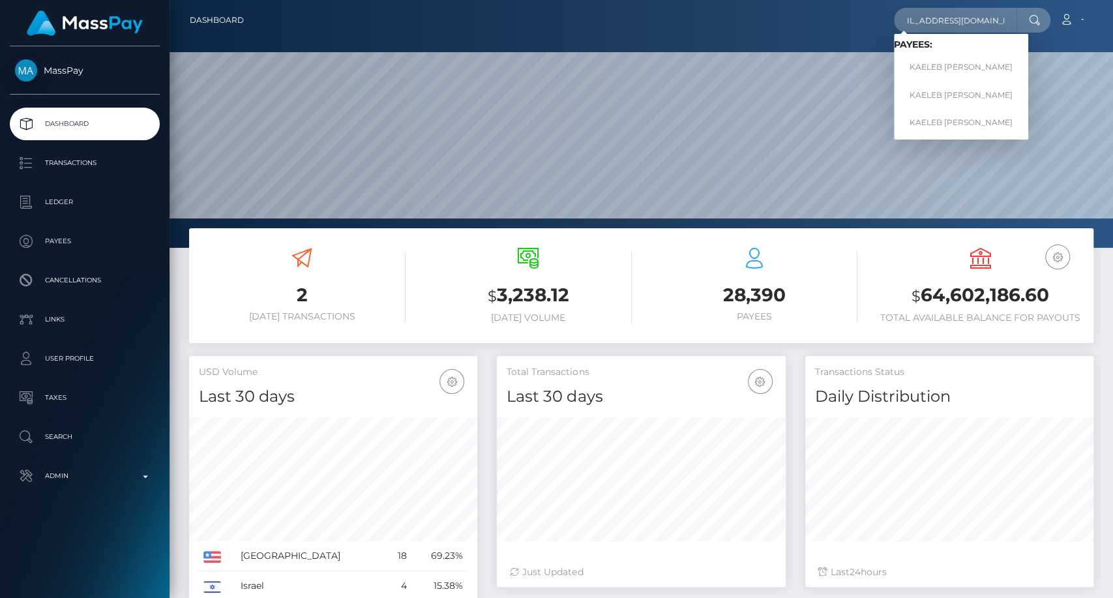  What do you see at coordinates (85, 398) in the screenshot?
I see `p: Taxes` at bounding box center [85, 398].